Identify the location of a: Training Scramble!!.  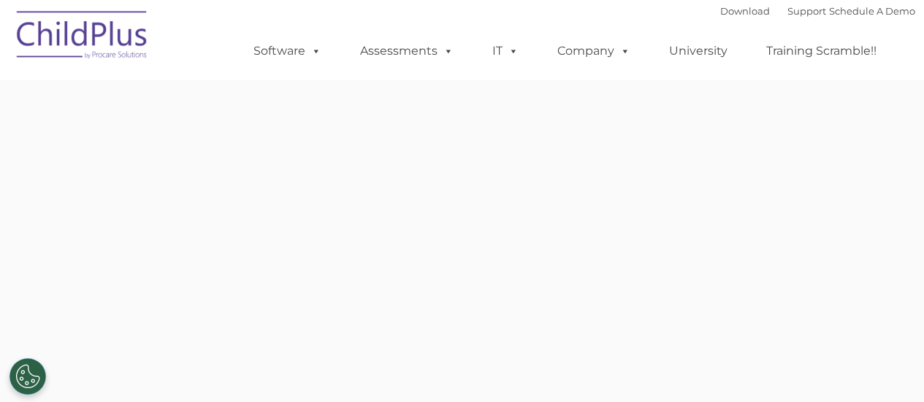
(821, 51).